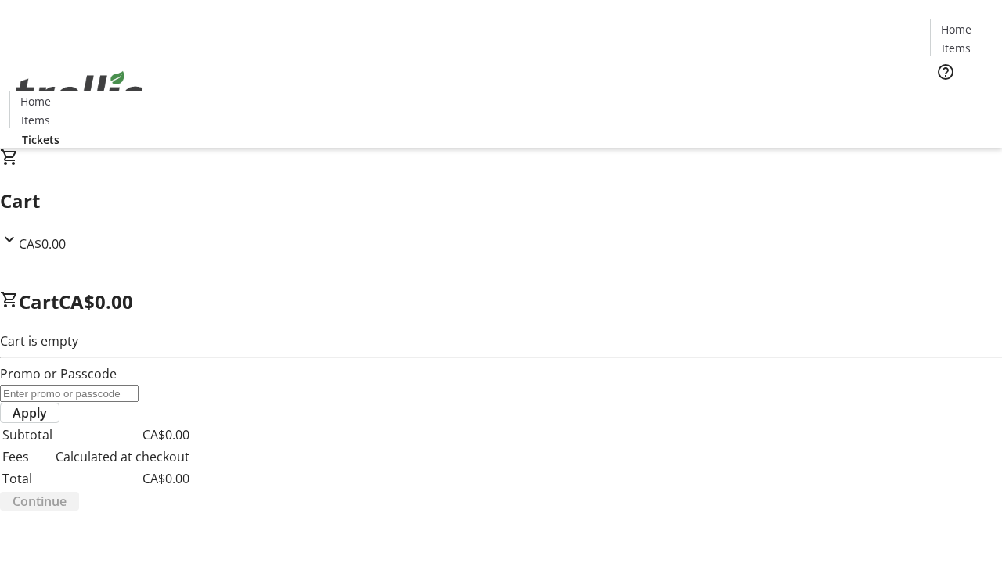  I want to click on span: Apply, so click(30, 413).